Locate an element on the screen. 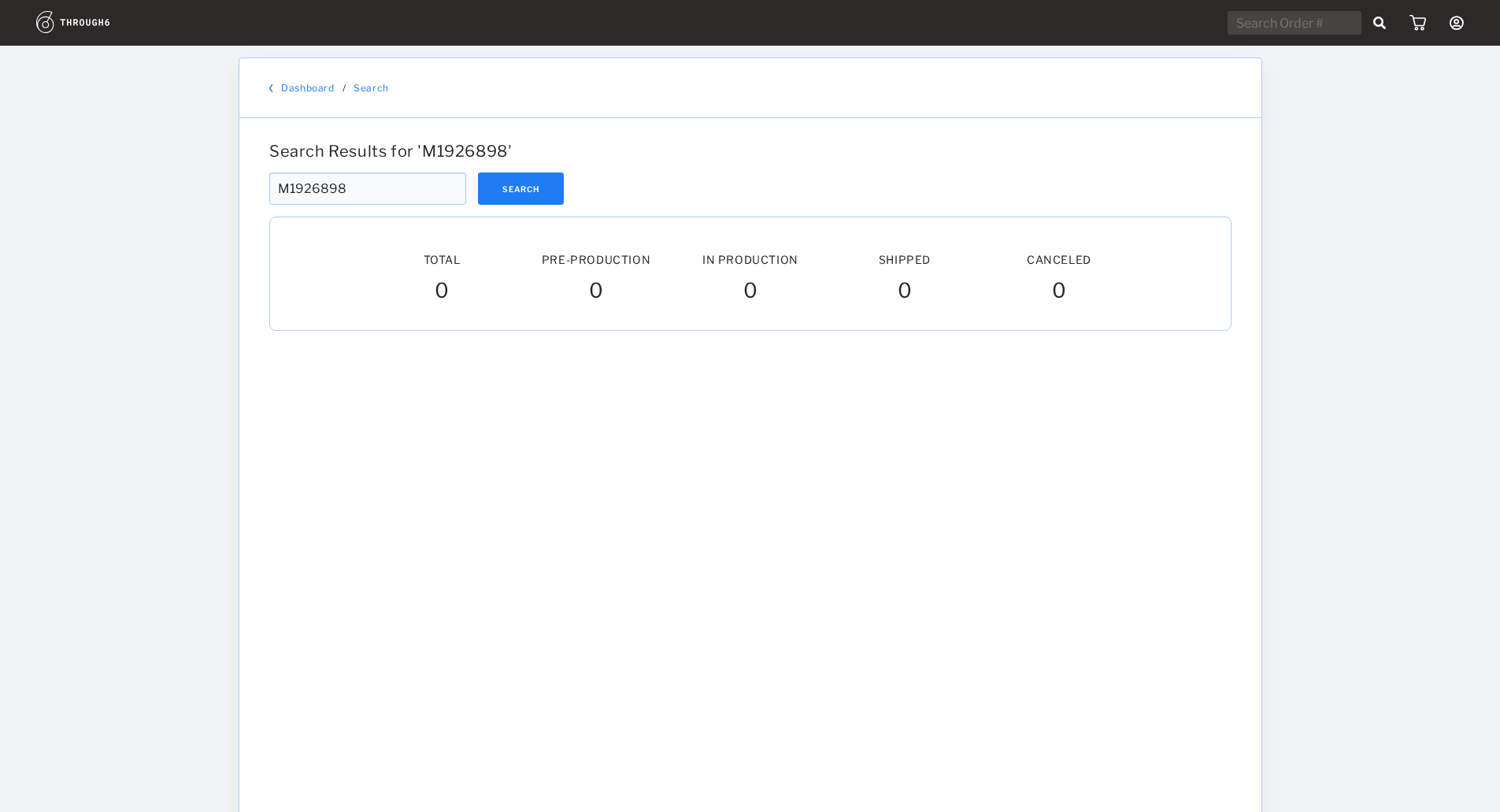 This screenshot has width=1500, height=812. img: back_bracket.f28aa67b.svg is located at coordinates (271, 88).